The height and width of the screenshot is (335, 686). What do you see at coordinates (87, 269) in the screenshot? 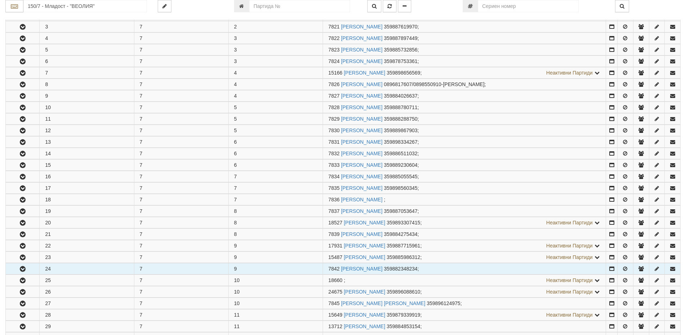
I see `td: 24` at bounding box center [87, 269].